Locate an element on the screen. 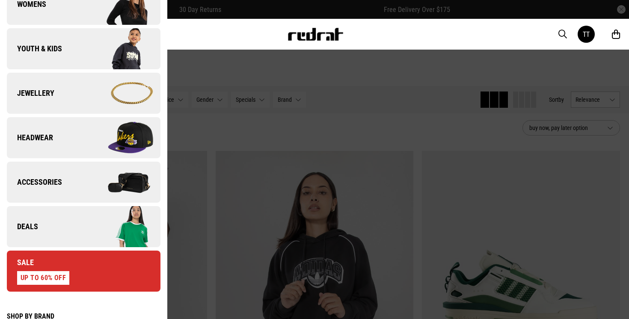  a: Deals Company is located at coordinates (83, 227).